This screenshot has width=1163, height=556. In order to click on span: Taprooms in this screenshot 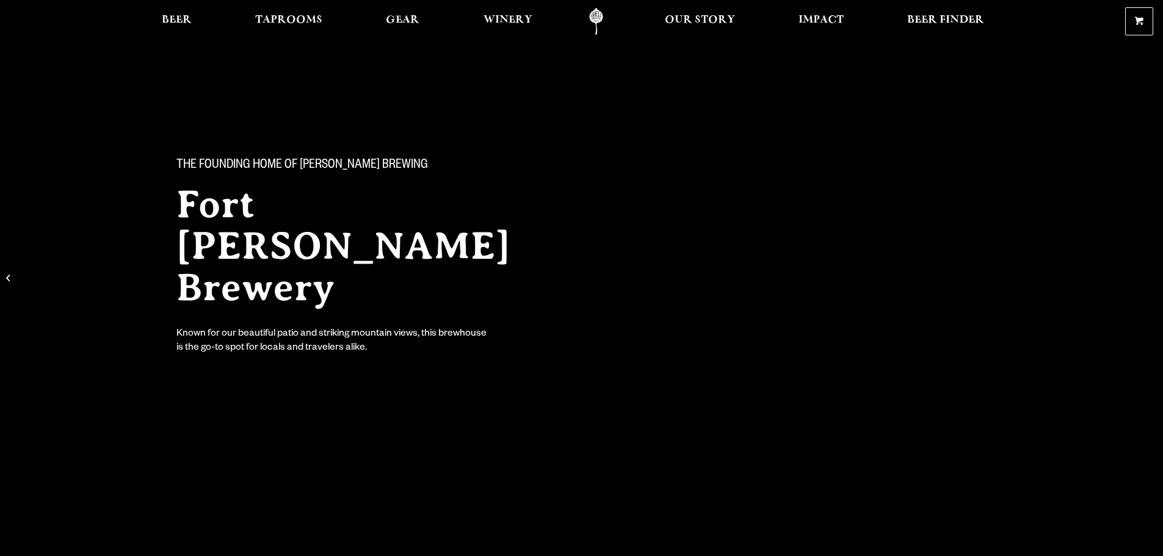, I will do `click(289, 20)`.